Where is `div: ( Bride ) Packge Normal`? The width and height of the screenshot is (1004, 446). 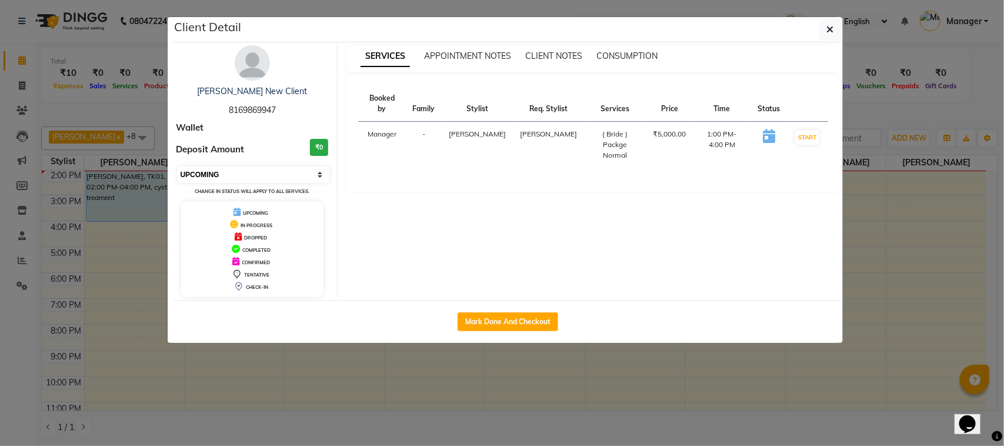 div: ( Bride ) Packge Normal is located at coordinates (615, 145).